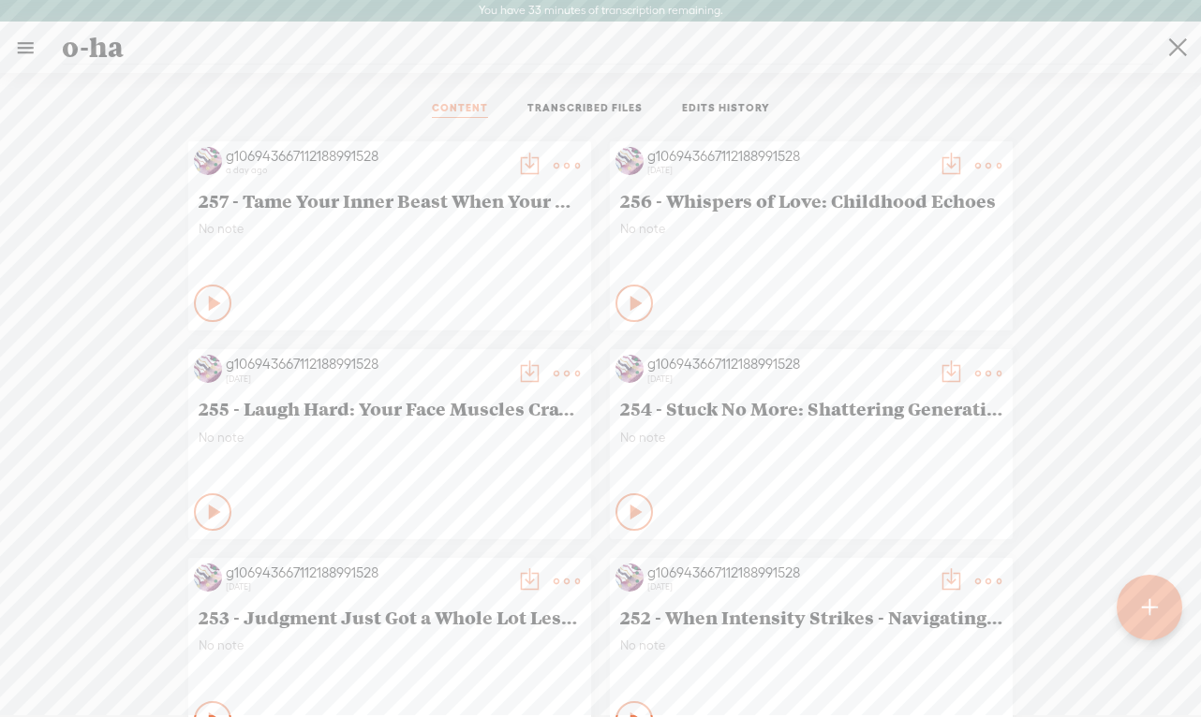 The width and height of the screenshot is (1201, 717). I want to click on span: 252 - When Intensity Strikes - Navigating the Energy Surge, so click(811, 617).